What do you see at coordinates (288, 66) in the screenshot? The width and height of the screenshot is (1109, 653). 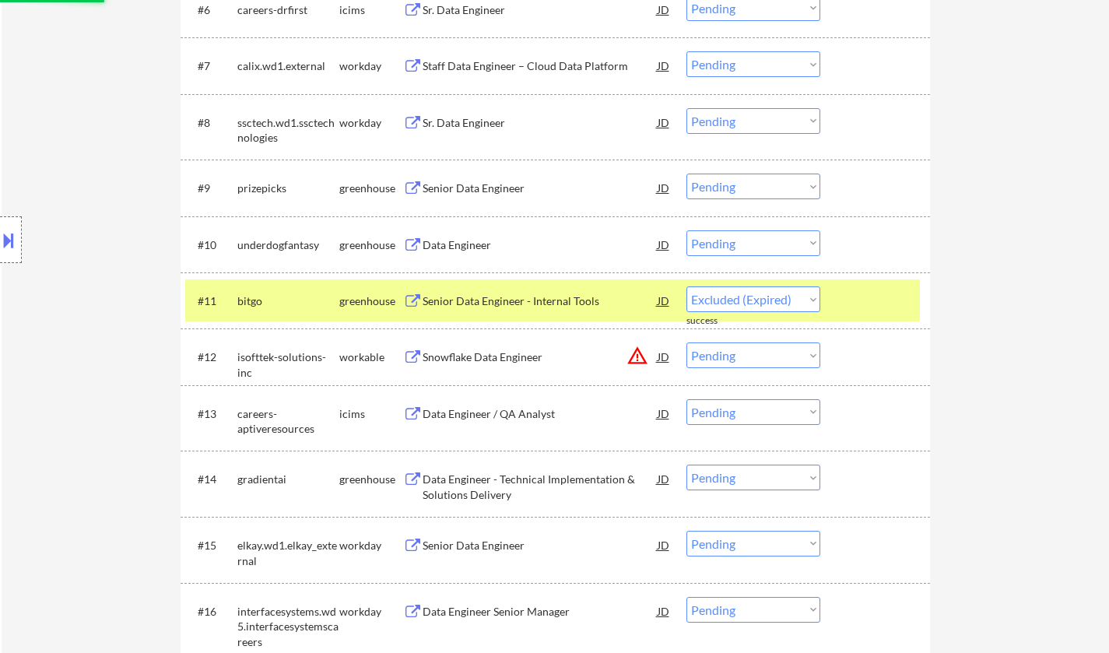 I see `div: calix.wd1.external` at bounding box center [288, 66].